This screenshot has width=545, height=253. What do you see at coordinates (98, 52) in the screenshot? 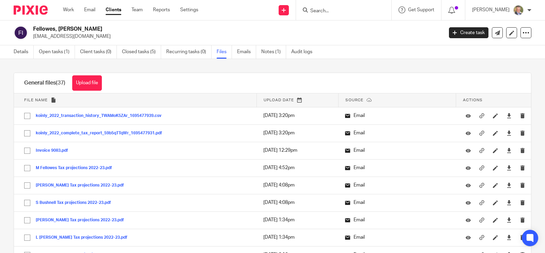
I see `a: Client tasks (0)` at bounding box center [98, 52].